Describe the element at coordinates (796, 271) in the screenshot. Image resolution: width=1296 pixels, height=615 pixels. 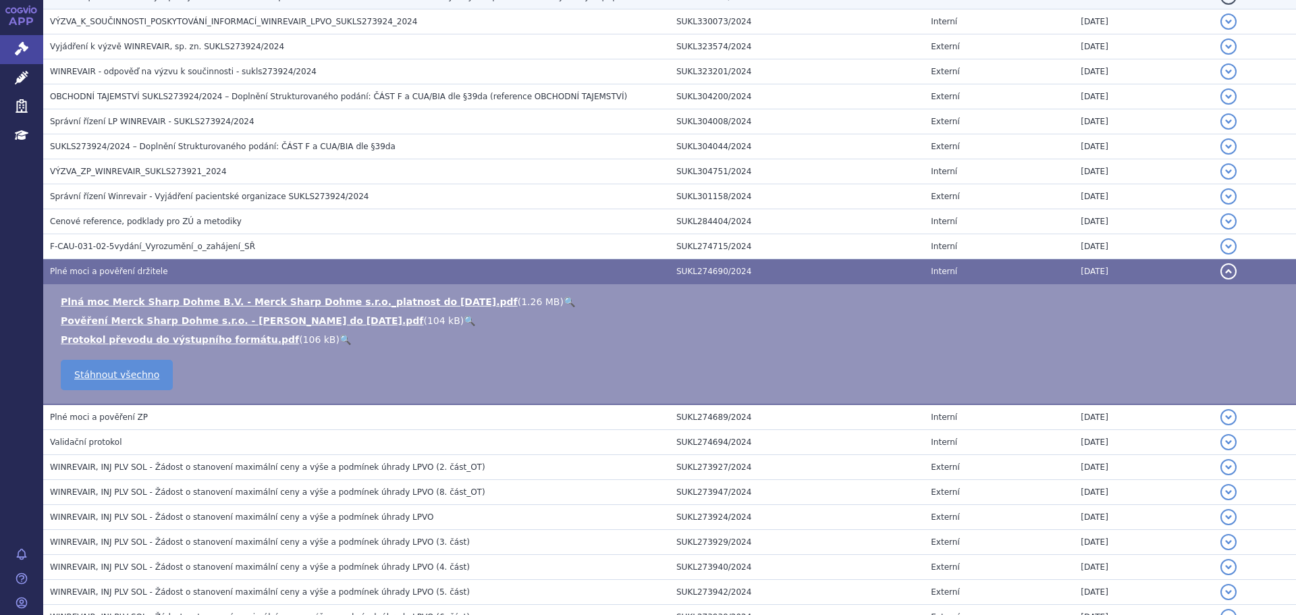
I see `td: SUKL274690/2024` at that location.